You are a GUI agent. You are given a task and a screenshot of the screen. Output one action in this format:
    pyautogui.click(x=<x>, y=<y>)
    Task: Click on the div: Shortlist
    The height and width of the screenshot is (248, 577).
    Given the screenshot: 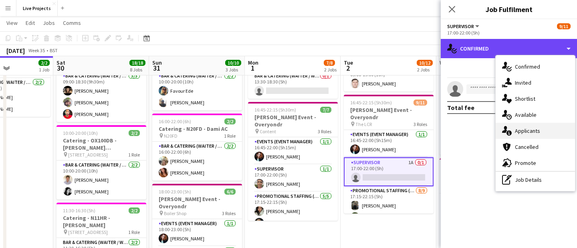 What is the action you would take?
    pyautogui.click(x=535, y=99)
    